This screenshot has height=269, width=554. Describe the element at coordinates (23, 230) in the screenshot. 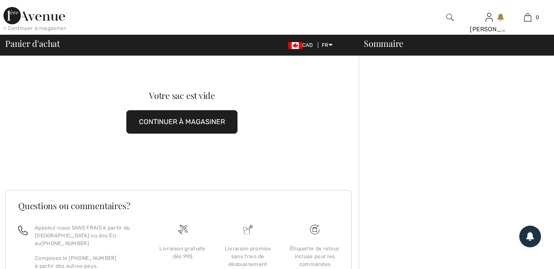

I see `img: call` at that location.